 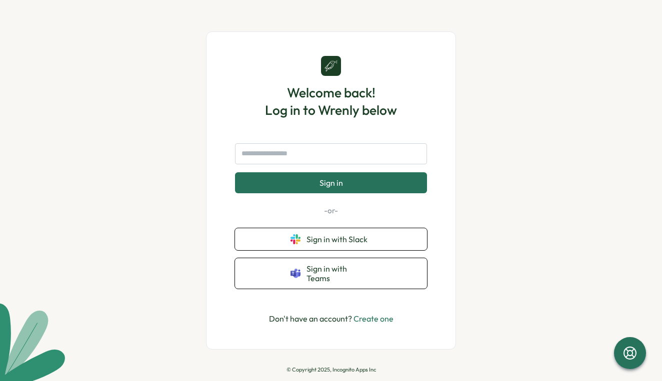 I want to click on button: Sign in with Slack, so click(x=331, y=239).